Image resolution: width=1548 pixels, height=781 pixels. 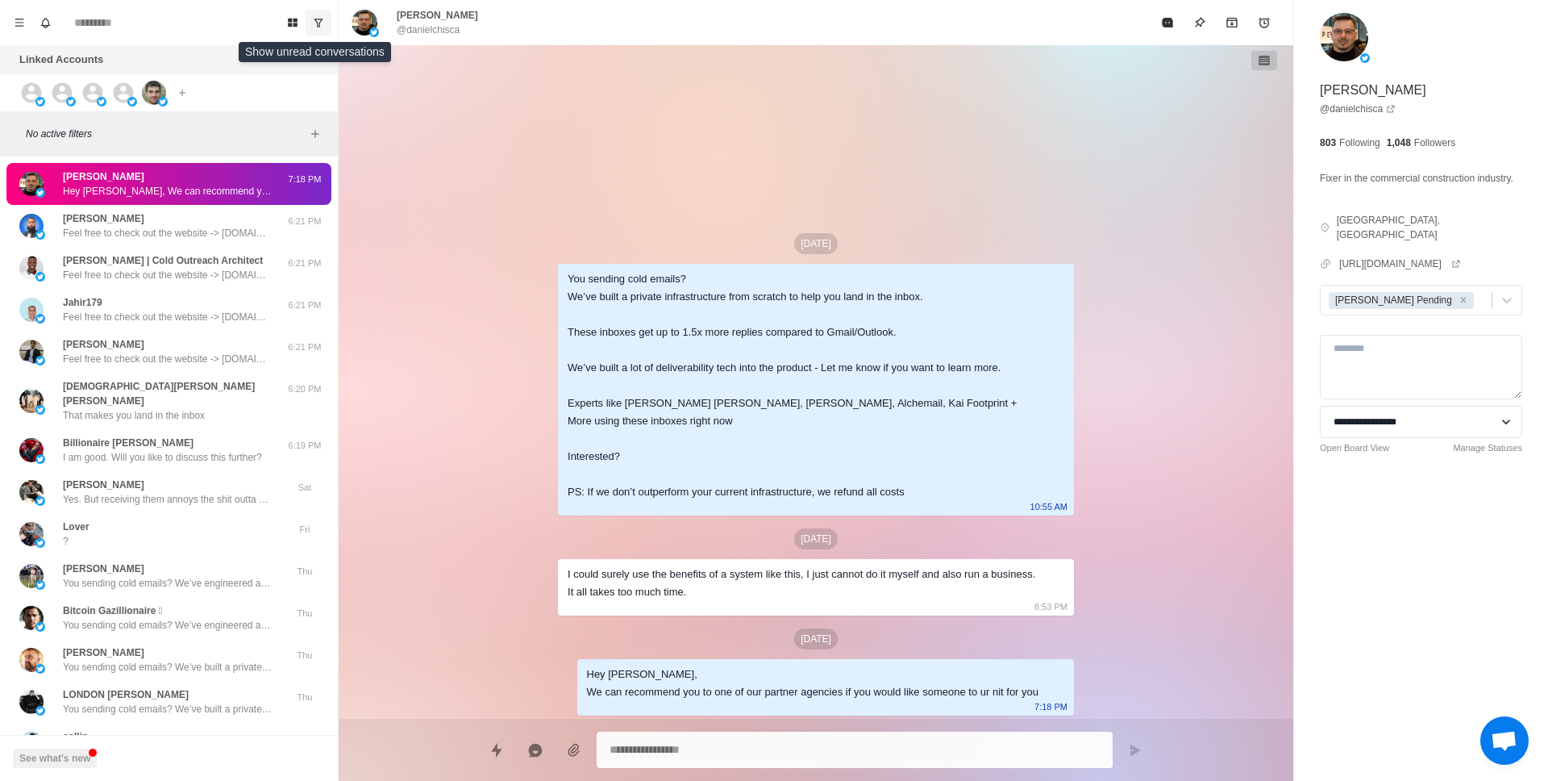 I want to click on button: Notifications, so click(x=45, y=23).